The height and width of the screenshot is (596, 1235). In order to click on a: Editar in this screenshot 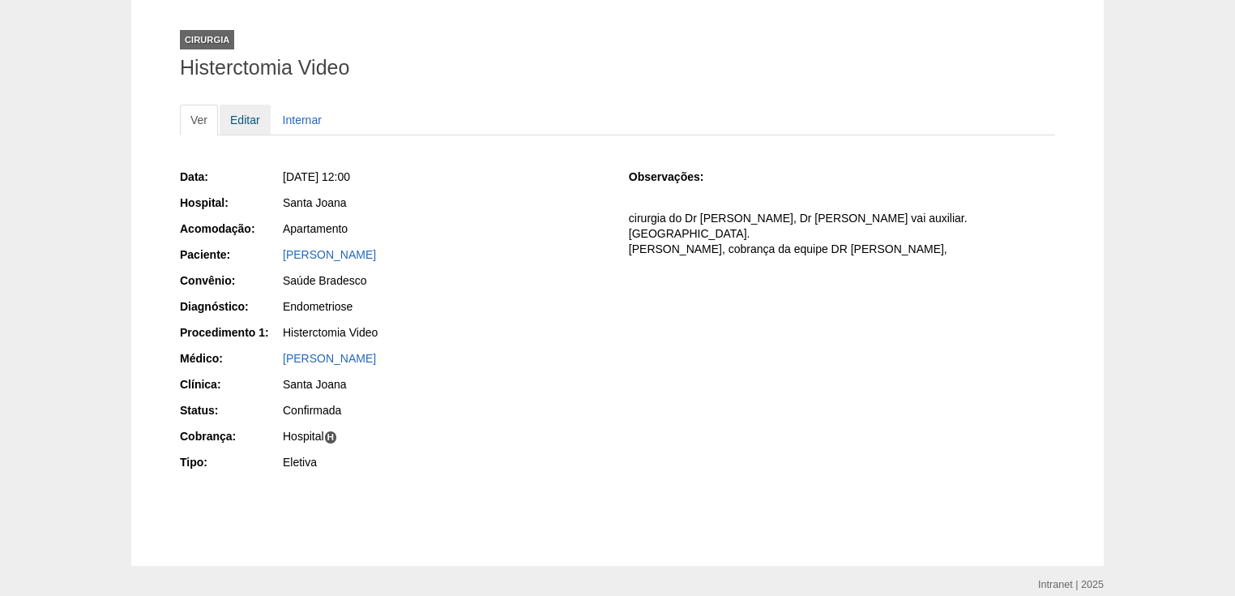, I will do `click(245, 120)`.